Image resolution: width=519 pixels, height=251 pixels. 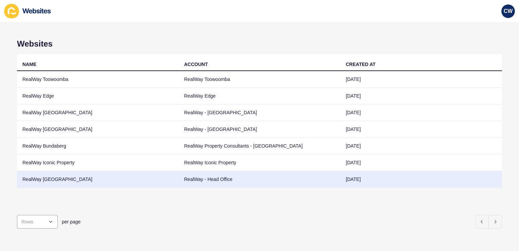 I want to click on span: CW, so click(x=508, y=11).